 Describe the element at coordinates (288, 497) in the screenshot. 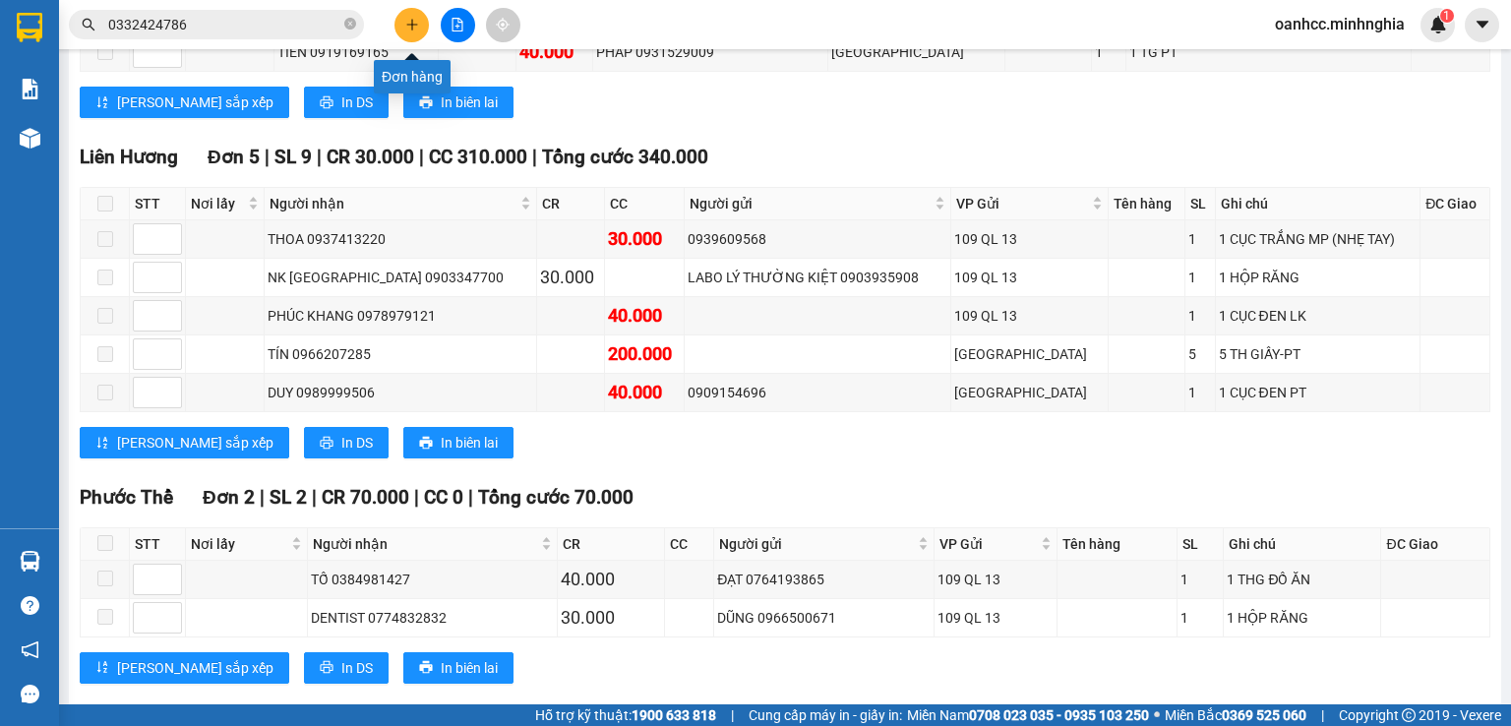

I see `span: SL 2` at that location.